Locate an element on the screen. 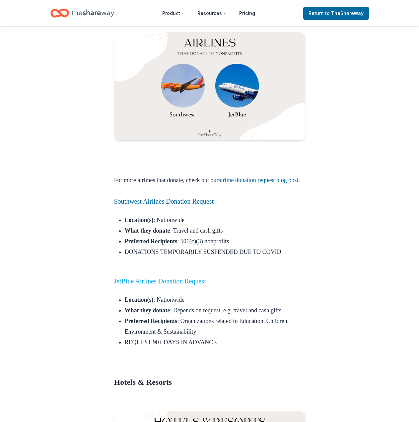  a: Home is located at coordinates (82, 13).